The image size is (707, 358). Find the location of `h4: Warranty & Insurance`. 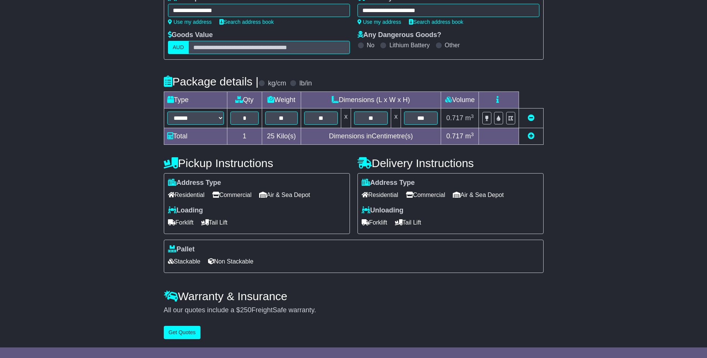

h4: Warranty & Insurance is located at coordinates (354, 296).